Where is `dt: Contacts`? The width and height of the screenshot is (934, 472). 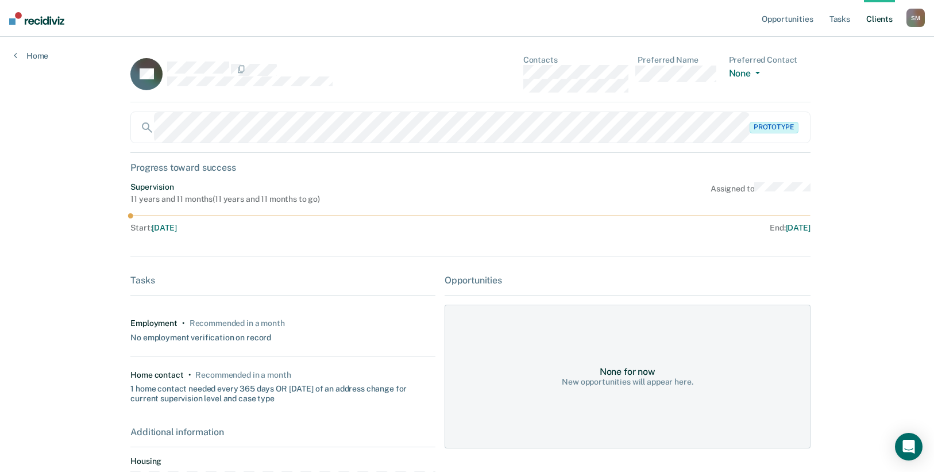
dt: Contacts is located at coordinates (576, 60).